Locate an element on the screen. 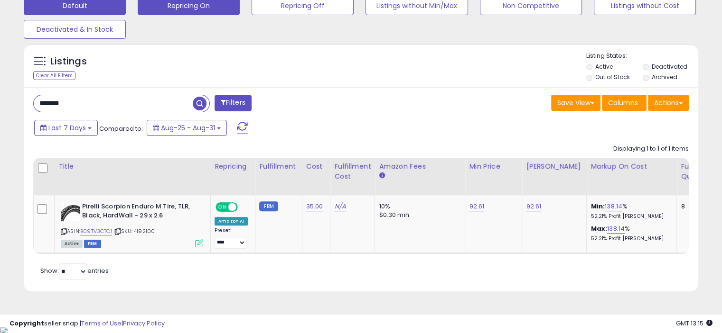 The height and width of the screenshot is (333, 722). b: Max: is located at coordinates (598, 229).